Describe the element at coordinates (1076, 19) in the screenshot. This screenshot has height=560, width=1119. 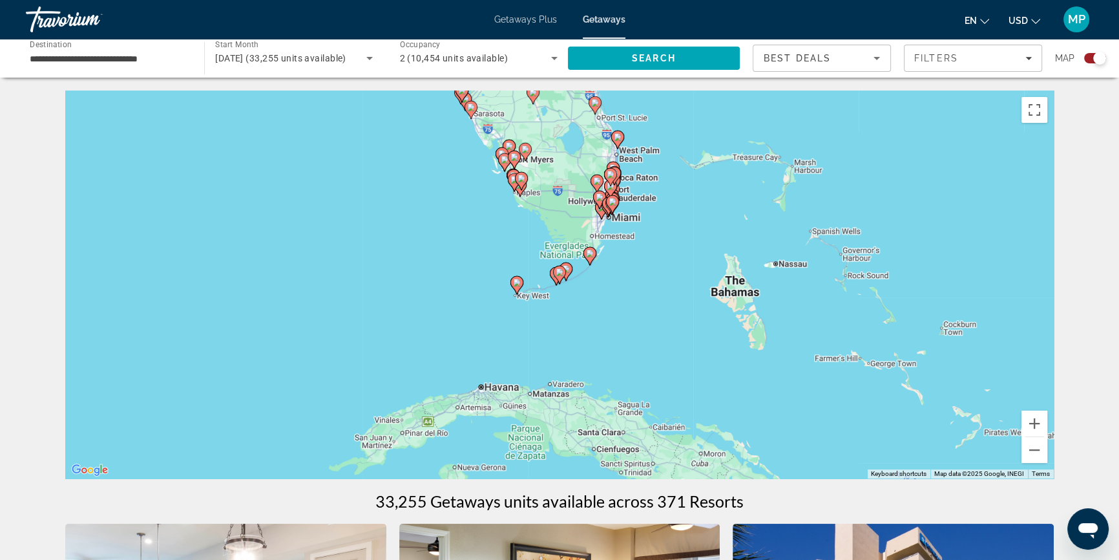
I see `span: MP` at that location.